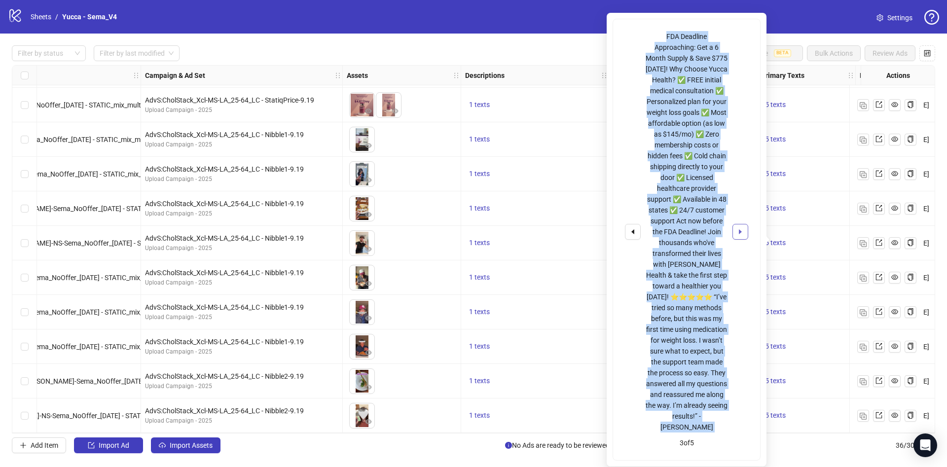 Image resolution: width=947 pixels, height=467 pixels. I want to click on div: Open Intercom Messenger, so click(926, 446).